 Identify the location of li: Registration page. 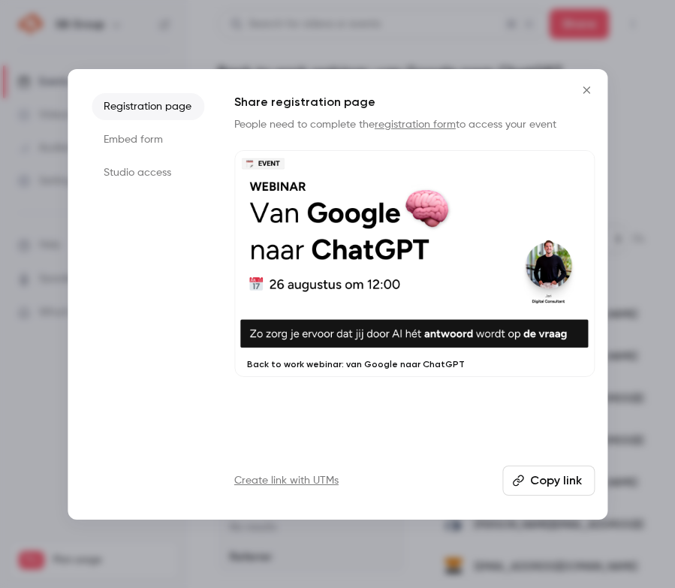
(148, 107).